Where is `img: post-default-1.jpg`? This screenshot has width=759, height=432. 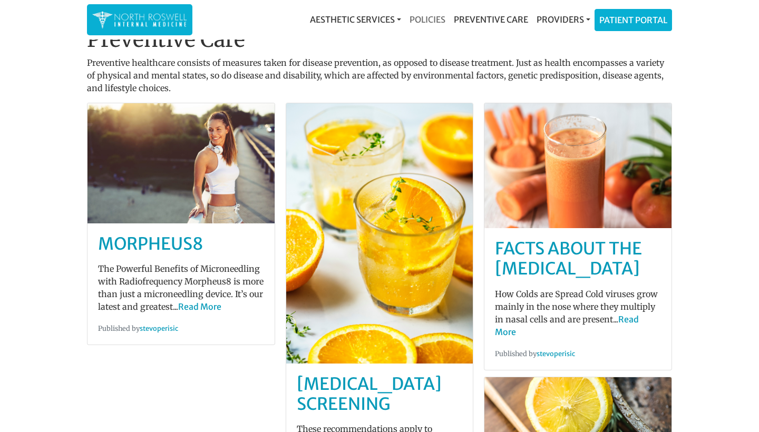 img: post-default-1.jpg is located at coordinates (578, 165).